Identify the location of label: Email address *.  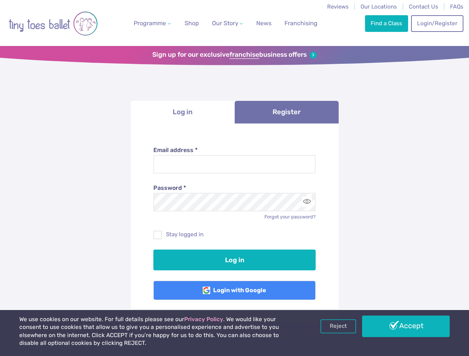
(234, 150).